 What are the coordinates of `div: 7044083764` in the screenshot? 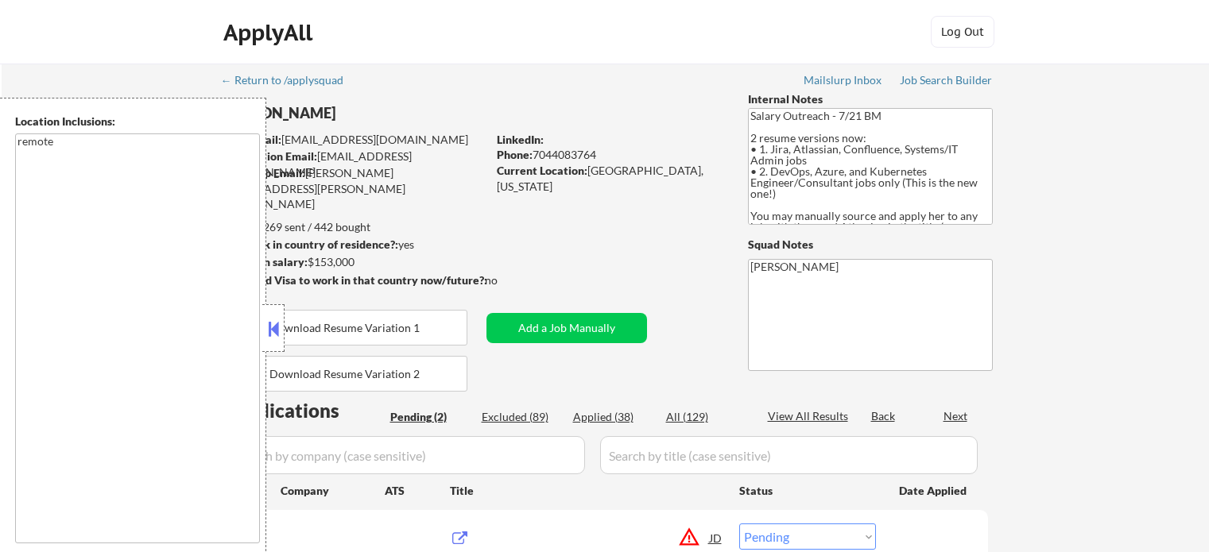 It's located at (609, 155).